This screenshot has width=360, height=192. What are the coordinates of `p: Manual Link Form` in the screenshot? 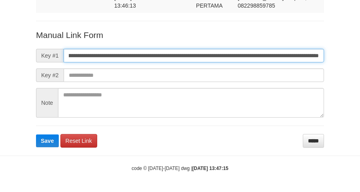 It's located at (180, 35).